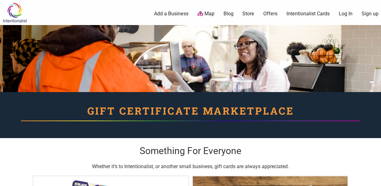 Image resolution: width=381 pixels, height=186 pixels. What do you see at coordinates (308, 14) in the screenshot?
I see `a: Intentionalist Cards` at bounding box center [308, 14].